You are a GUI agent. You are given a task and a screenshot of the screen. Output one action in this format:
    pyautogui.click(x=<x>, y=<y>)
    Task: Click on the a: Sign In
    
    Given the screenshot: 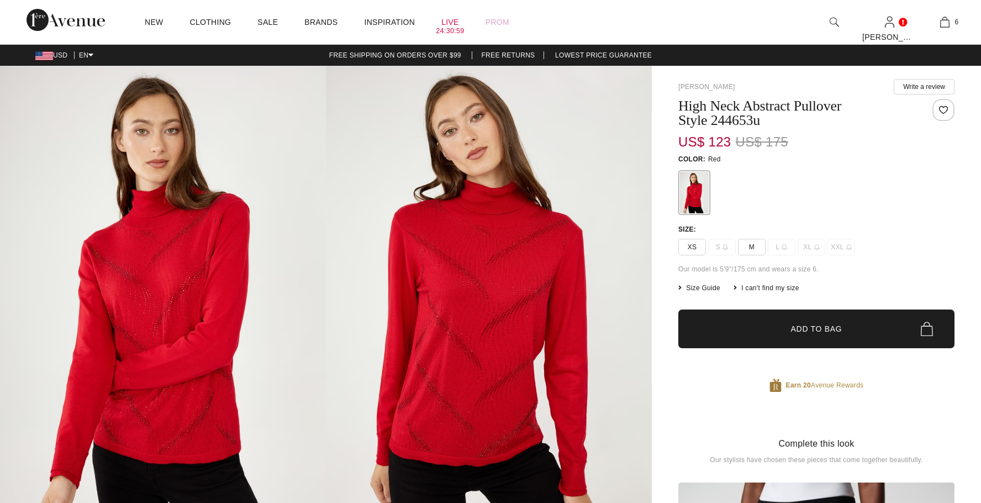 What is the action you would take?
    pyautogui.click(x=889, y=22)
    